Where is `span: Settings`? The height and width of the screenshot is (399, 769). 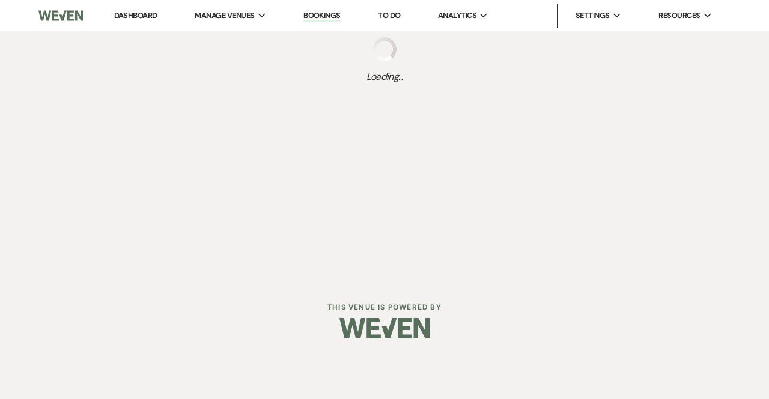
span: Settings is located at coordinates (592, 16).